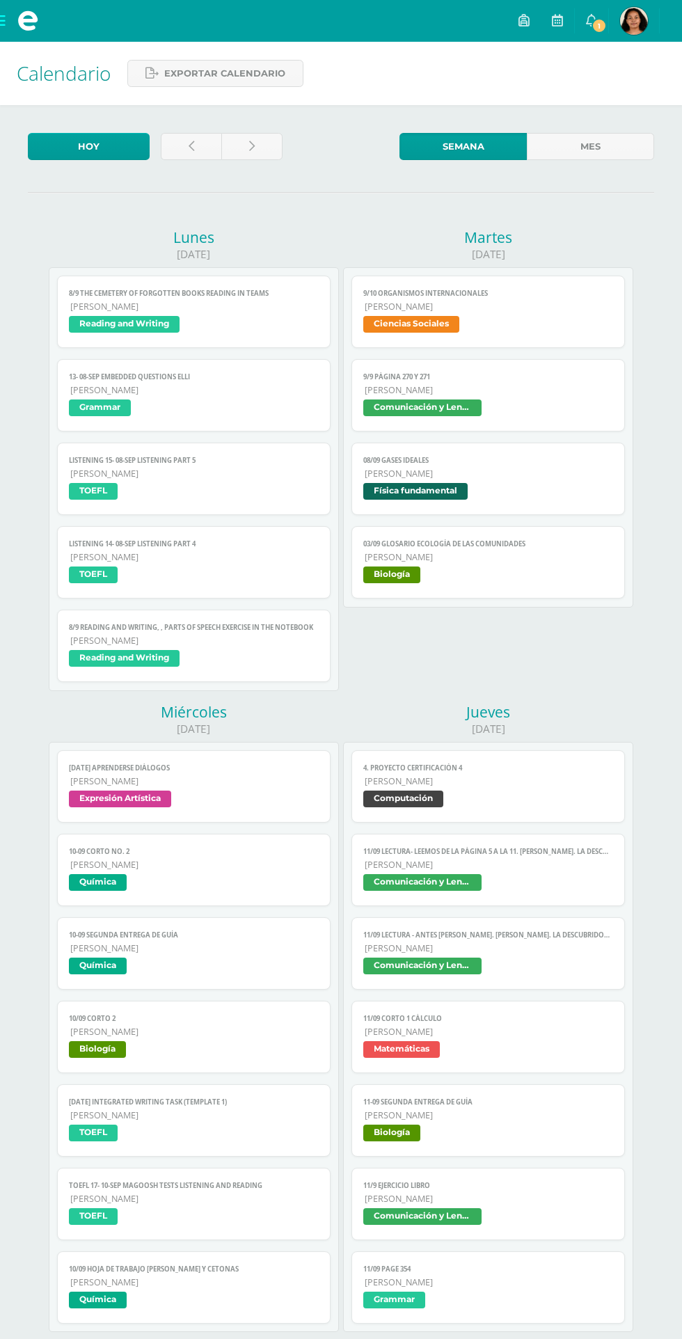 The width and height of the screenshot is (682, 1339). What do you see at coordinates (411, 324) in the screenshot?
I see `span: Ciencias Sociales` at bounding box center [411, 324].